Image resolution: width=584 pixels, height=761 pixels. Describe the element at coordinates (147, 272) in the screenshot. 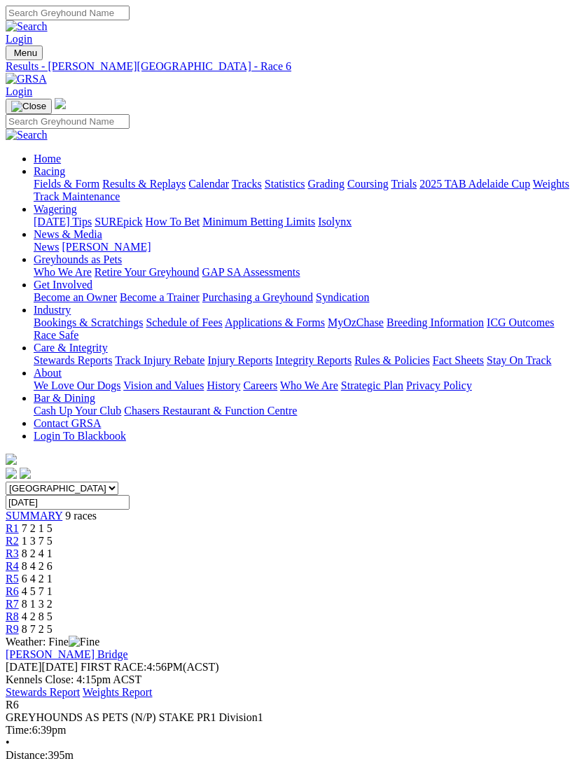

I see `a: Retire Your Greyhound` at that location.